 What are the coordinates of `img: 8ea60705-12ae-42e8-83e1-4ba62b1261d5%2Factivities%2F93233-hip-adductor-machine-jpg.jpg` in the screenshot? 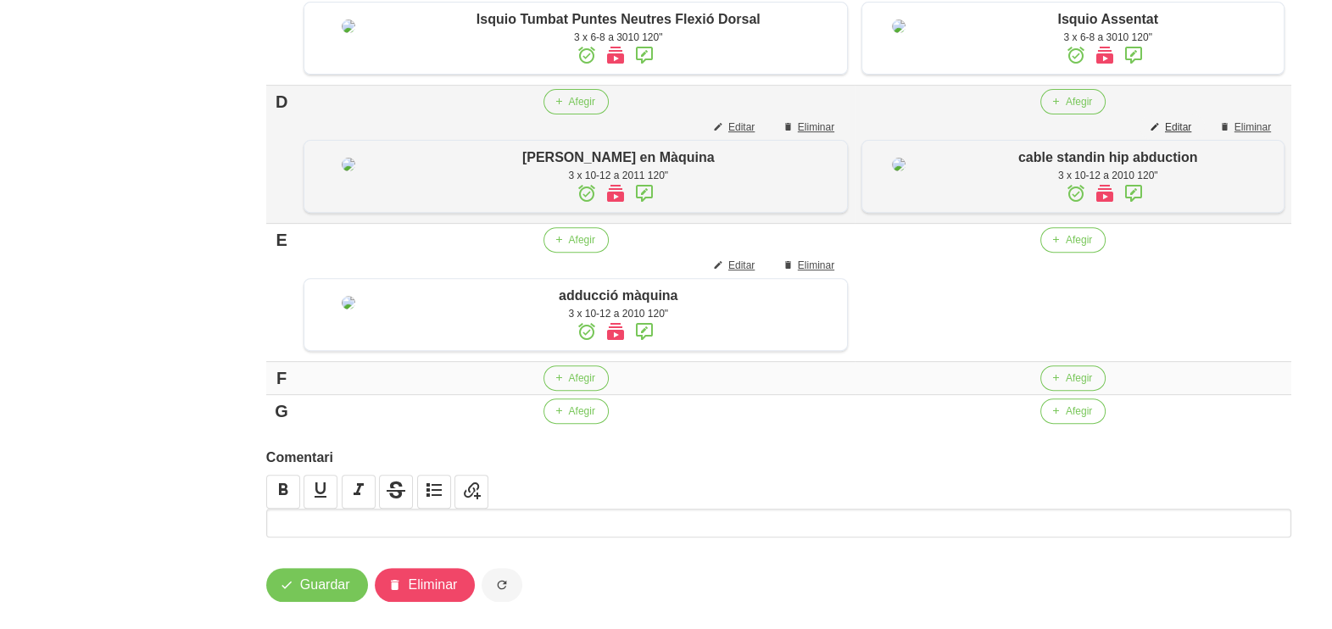 It's located at (349, 165).